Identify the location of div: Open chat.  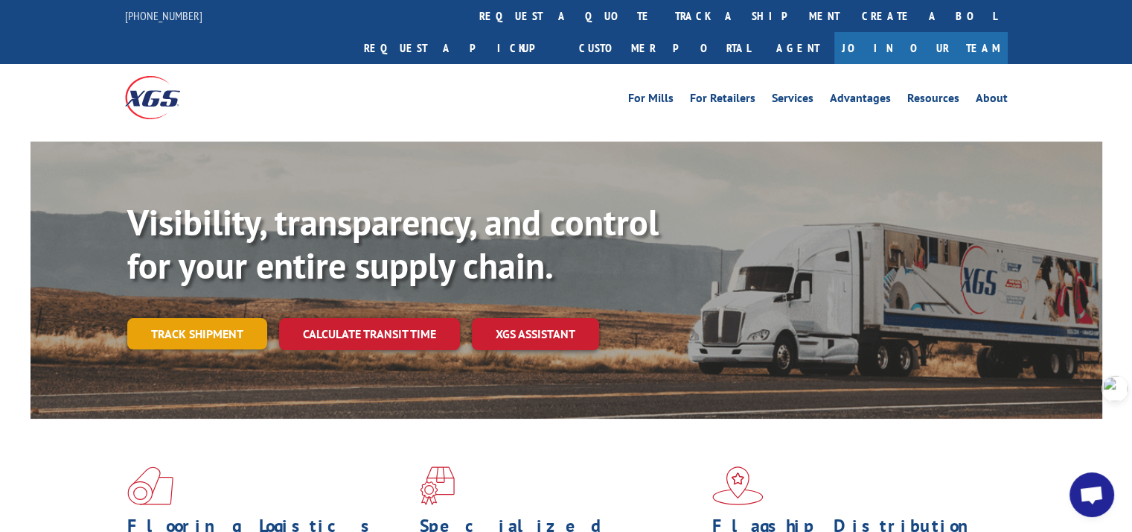
(1092, 494).